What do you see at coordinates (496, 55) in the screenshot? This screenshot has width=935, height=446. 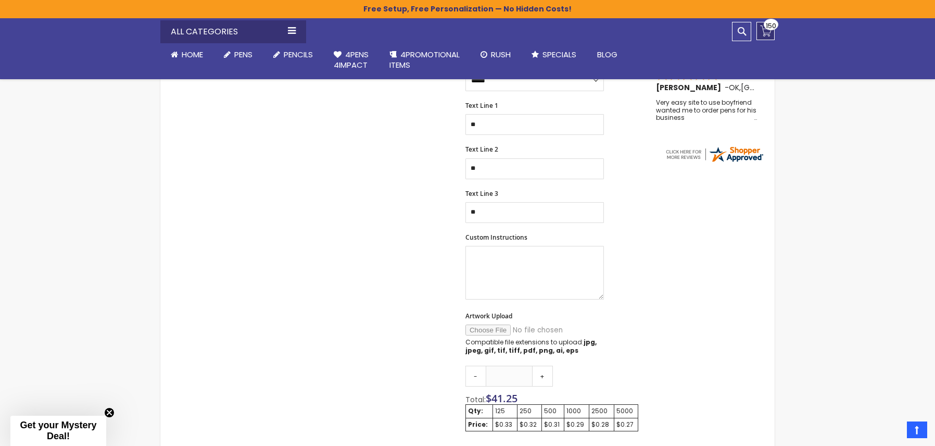 I see `a: Rush` at bounding box center [496, 55].